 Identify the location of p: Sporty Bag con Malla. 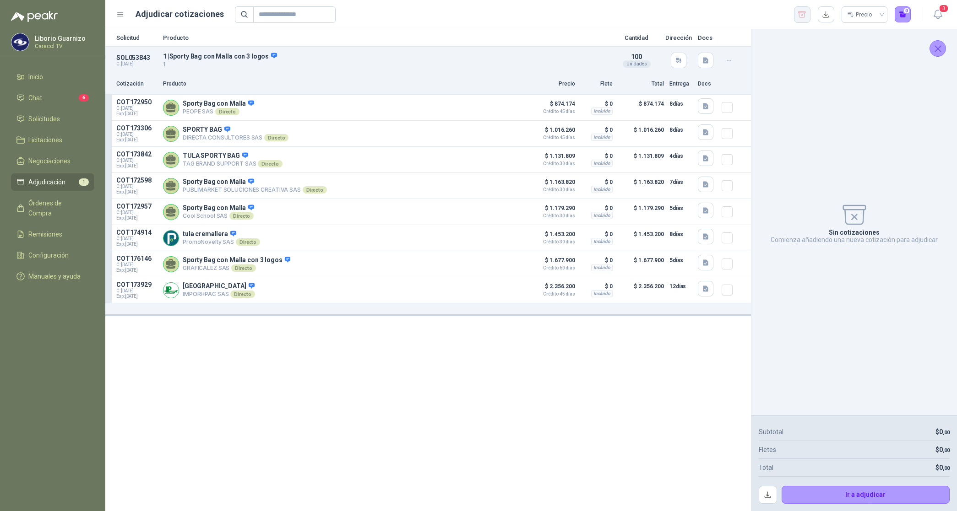
(255, 182).